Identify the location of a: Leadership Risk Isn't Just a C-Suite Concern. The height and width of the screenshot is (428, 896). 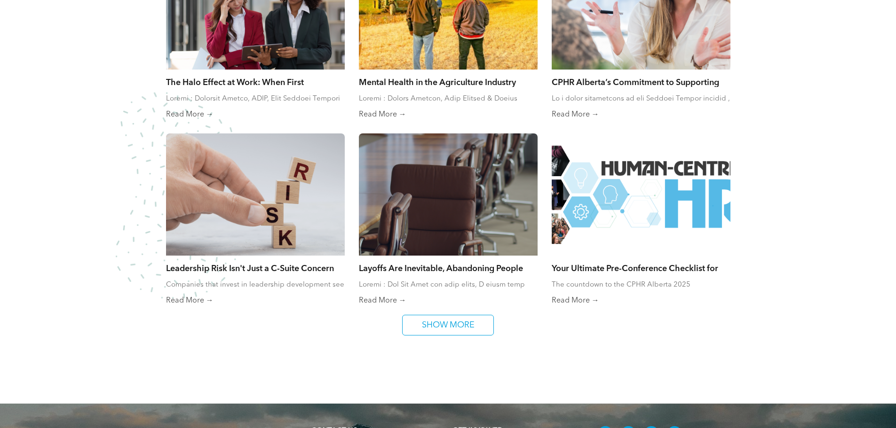
(255, 268).